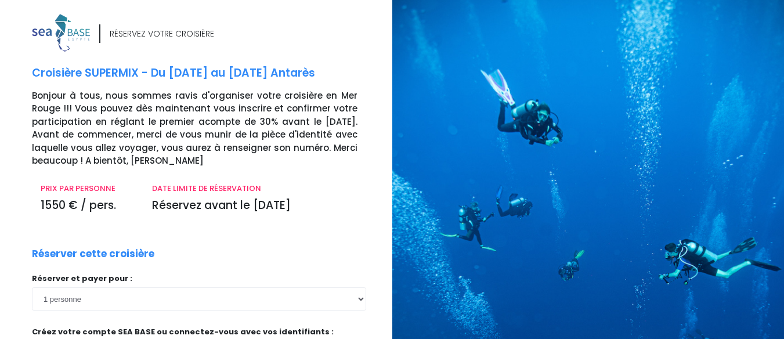 This screenshot has height=339, width=784. Describe the element at coordinates (93, 254) in the screenshot. I see `p: Réserver cette croisière` at that location.